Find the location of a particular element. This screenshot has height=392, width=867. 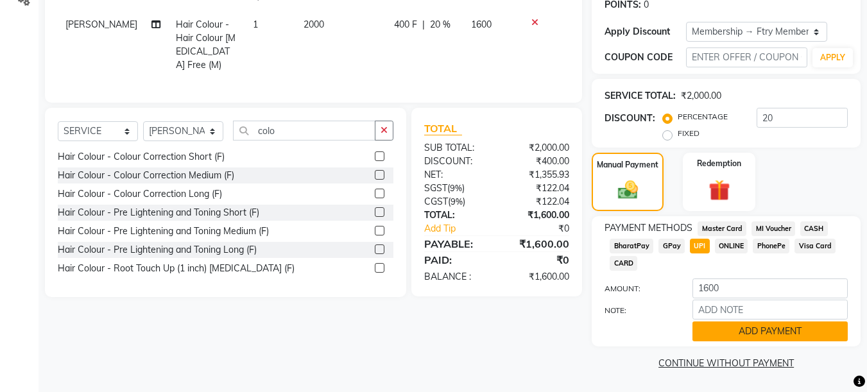

span: CARD is located at coordinates (623, 263).